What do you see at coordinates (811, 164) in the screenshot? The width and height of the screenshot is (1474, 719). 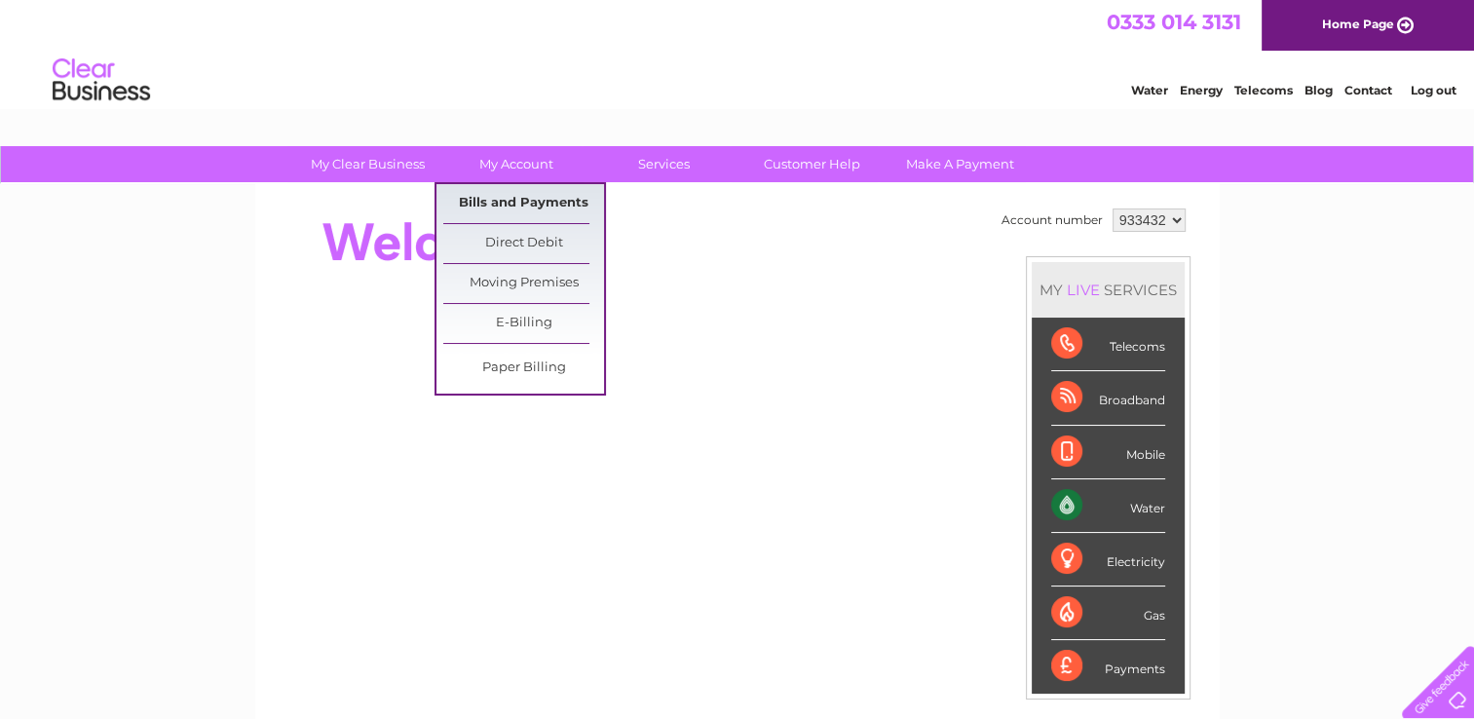 I see `a: Customer Help` at bounding box center [811, 164].